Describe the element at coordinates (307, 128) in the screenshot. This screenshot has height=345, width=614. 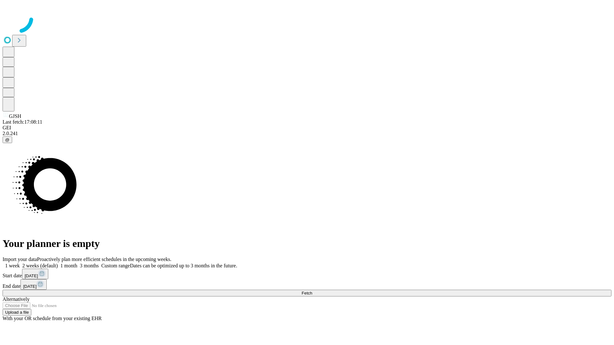
I see `div: GEI` at that location.